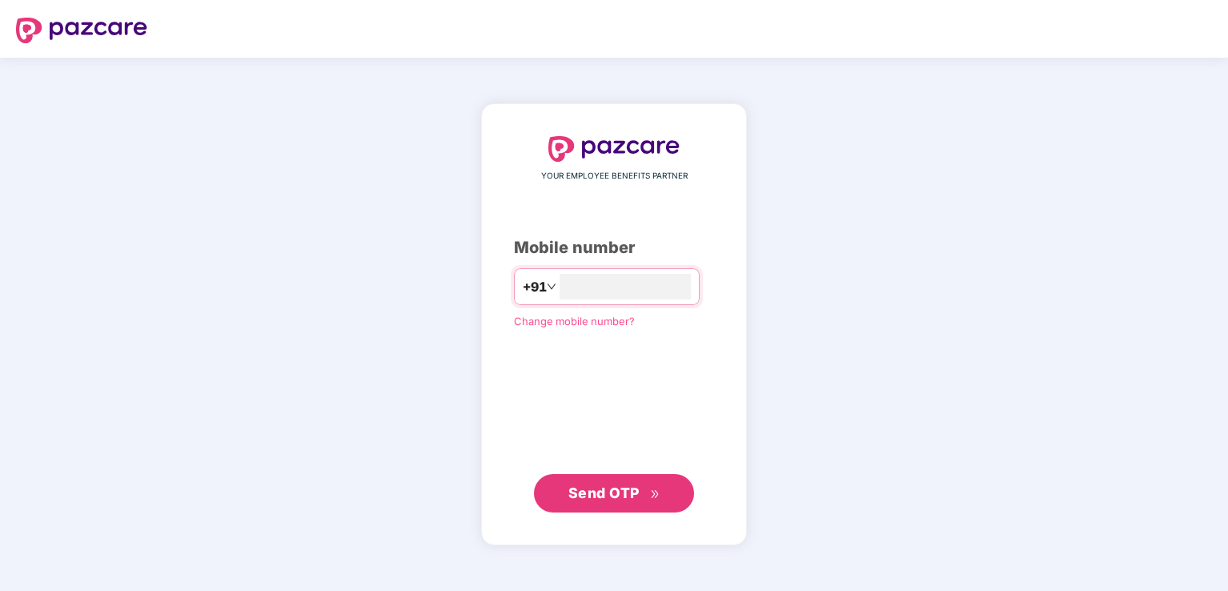  I want to click on span: +91, so click(535, 287).